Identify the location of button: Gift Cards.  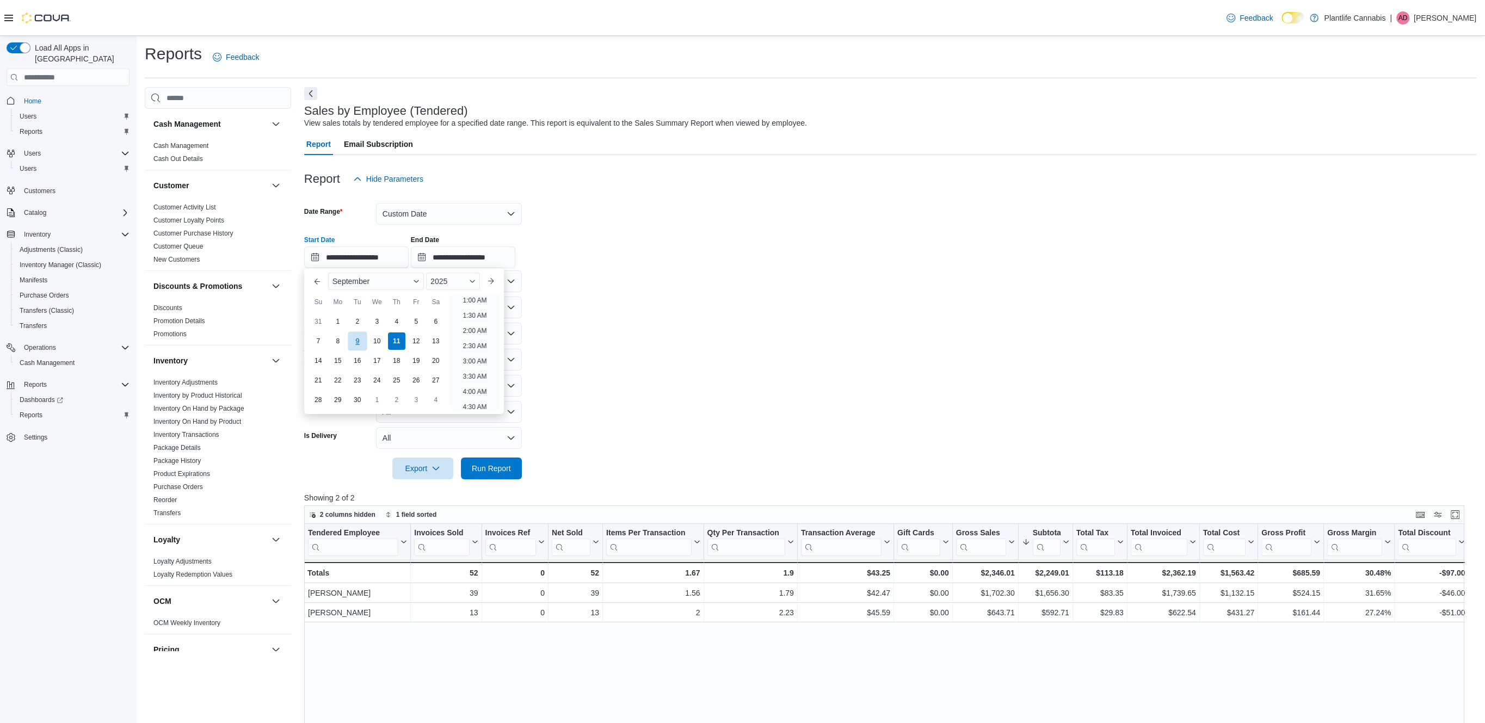
(923, 542).